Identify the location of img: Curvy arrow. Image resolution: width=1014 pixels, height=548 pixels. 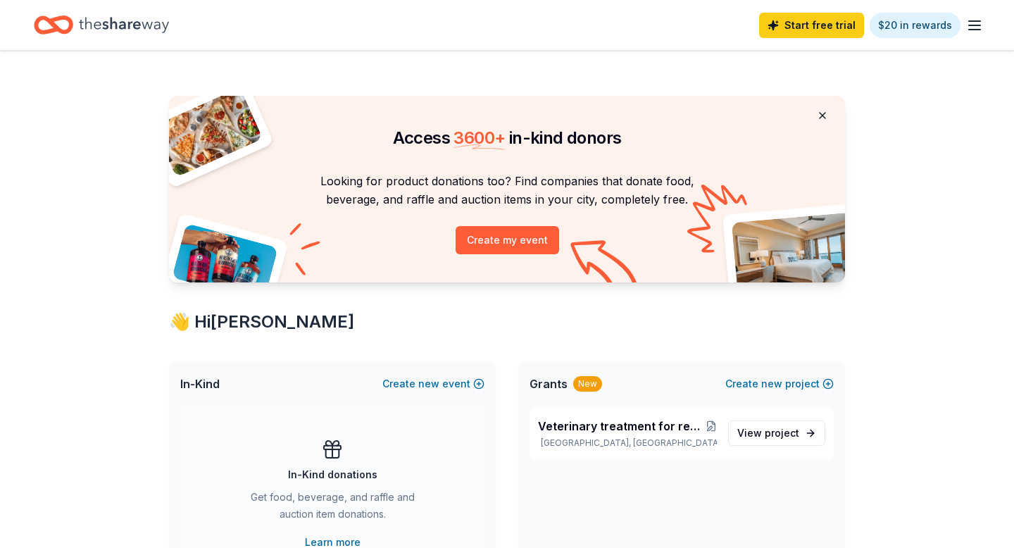
(606, 266).